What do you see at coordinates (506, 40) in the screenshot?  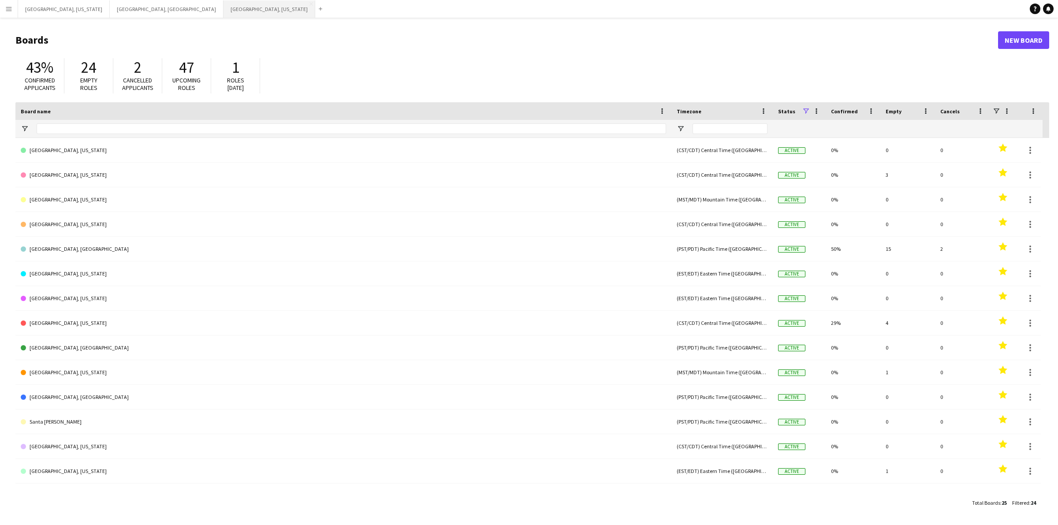 I see `h1: Boards` at bounding box center [506, 40].